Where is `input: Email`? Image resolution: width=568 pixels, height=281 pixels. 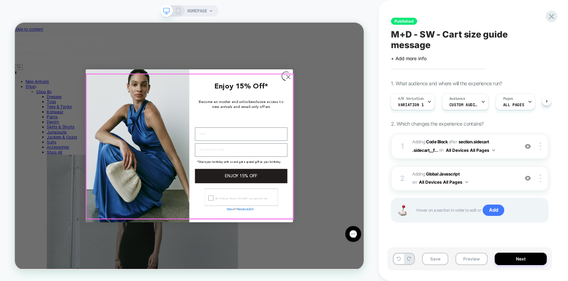
input: Email is located at coordinates (302, 149).